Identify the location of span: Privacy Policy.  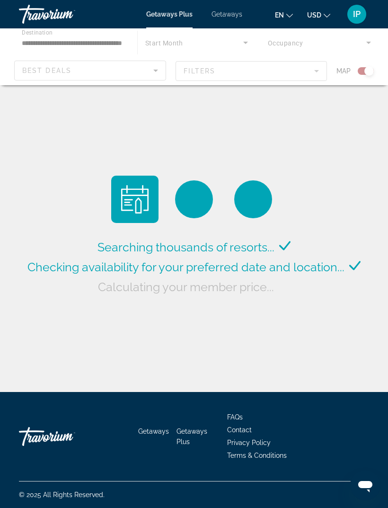
(249, 442).